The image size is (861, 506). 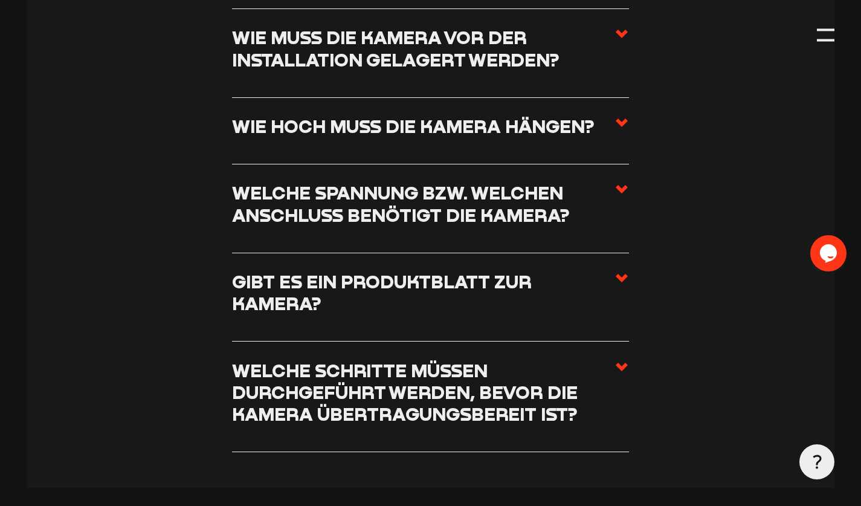 What do you see at coordinates (423, 292) in the screenshot?
I see `h3: Gibt es ein Produktblatt zur Kamera?` at bounding box center [423, 292].